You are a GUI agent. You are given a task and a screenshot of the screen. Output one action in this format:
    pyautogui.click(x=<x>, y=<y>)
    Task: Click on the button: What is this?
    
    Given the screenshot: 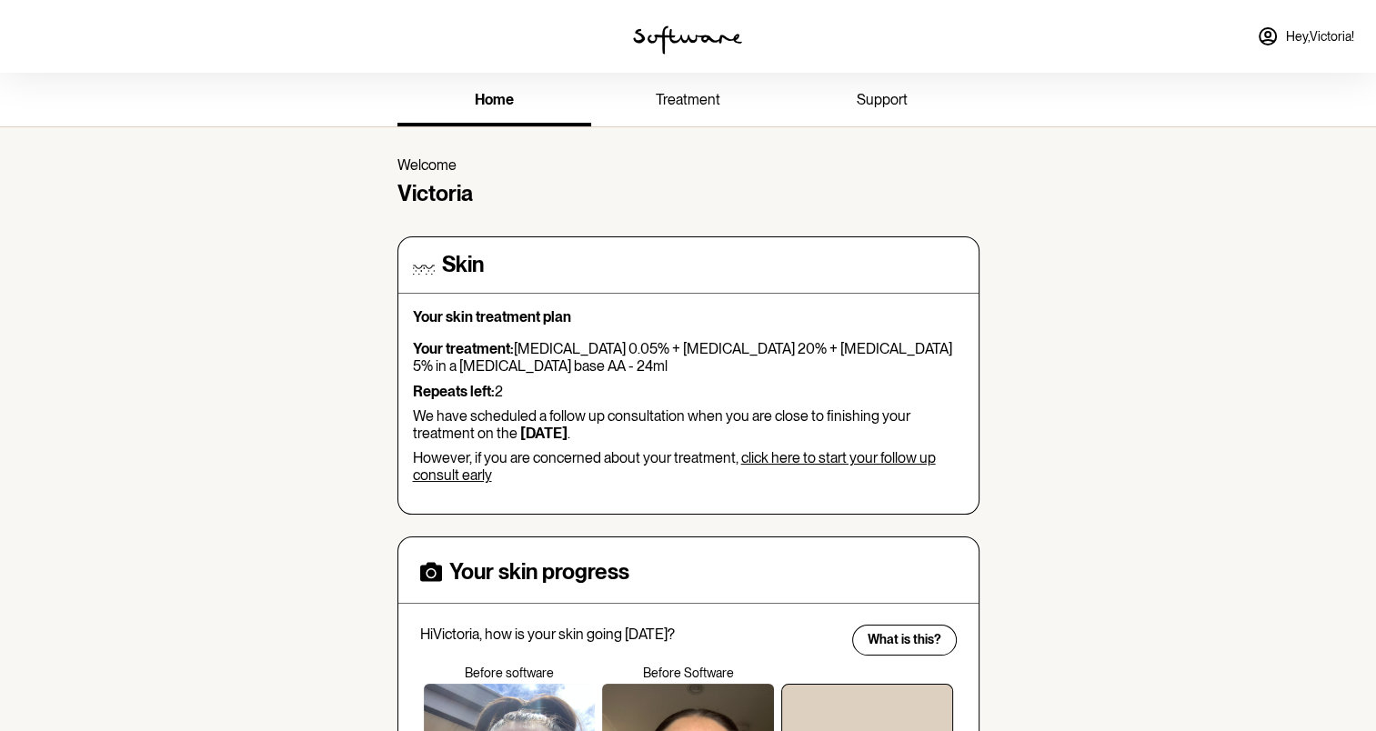 What is the action you would take?
    pyautogui.click(x=904, y=640)
    